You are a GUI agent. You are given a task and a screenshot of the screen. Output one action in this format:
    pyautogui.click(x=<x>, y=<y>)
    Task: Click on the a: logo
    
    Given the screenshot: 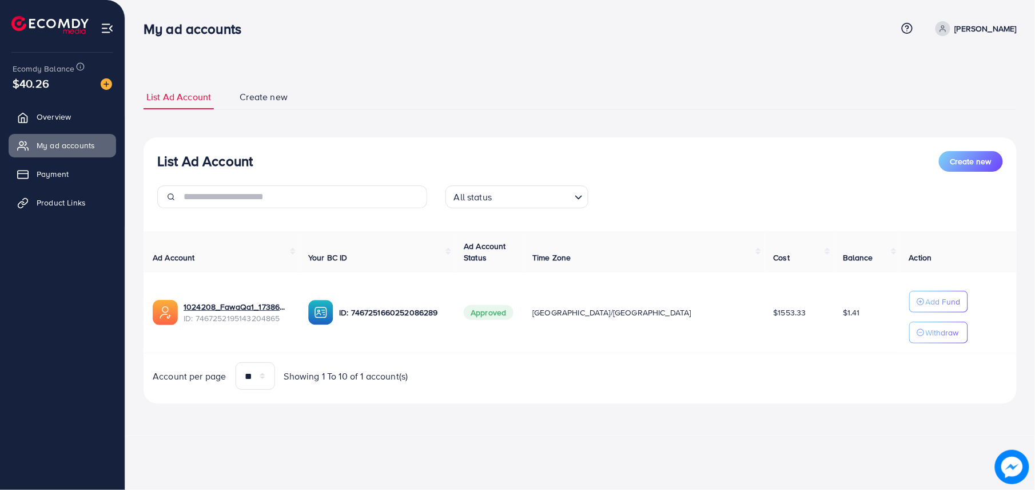 What is the action you would take?
    pyautogui.click(x=50, y=25)
    